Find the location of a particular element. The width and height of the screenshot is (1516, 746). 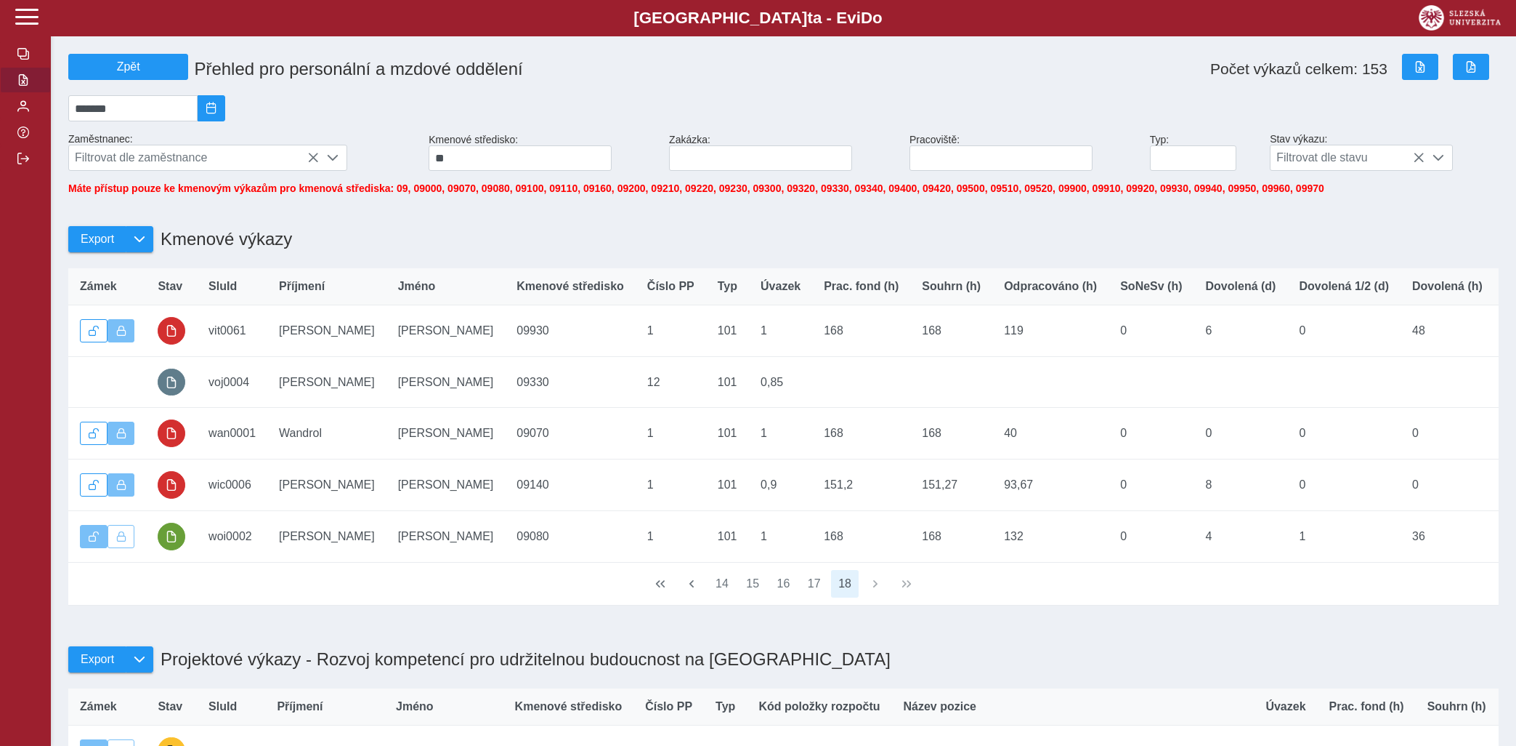

td: 119 is located at coordinates (1051, 331).